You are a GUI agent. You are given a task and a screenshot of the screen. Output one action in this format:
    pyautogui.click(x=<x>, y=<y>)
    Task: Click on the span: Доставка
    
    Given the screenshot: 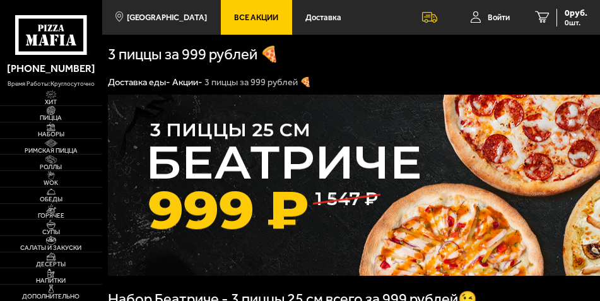 What is the action you would take?
    pyautogui.click(x=323, y=17)
    